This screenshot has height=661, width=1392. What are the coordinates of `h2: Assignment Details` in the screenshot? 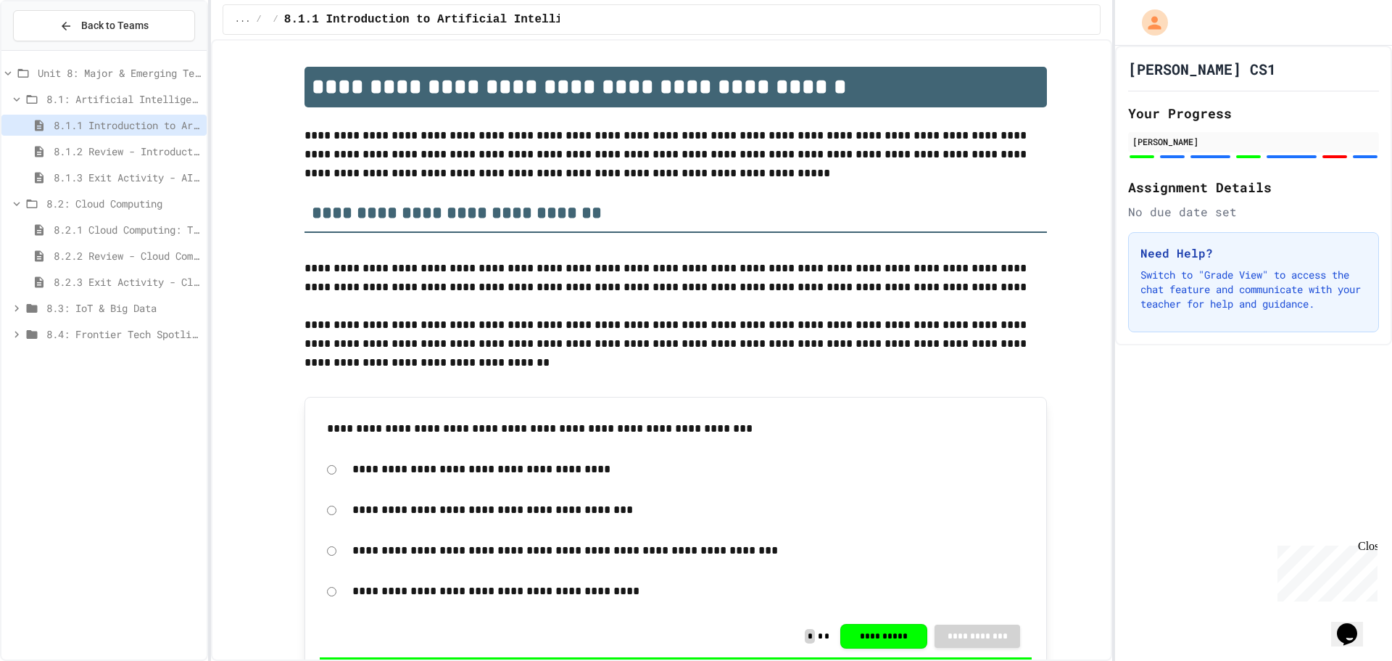 It's located at (1254, 187).